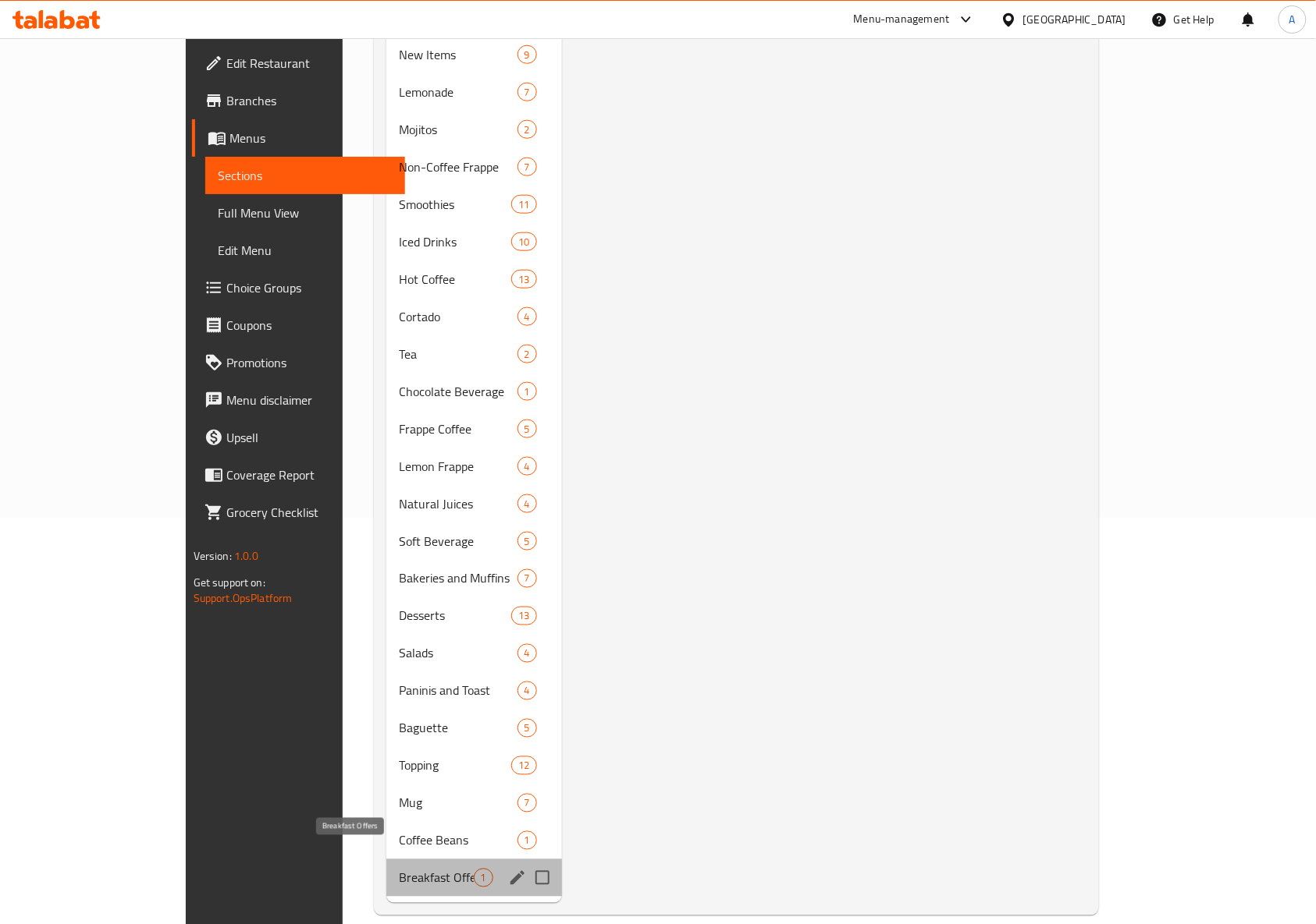 This screenshot has width=1316, height=924. What do you see at coordinates (310, 363) in the screenshot?
I see `span: Promotions` at bounding box center [310, 363].